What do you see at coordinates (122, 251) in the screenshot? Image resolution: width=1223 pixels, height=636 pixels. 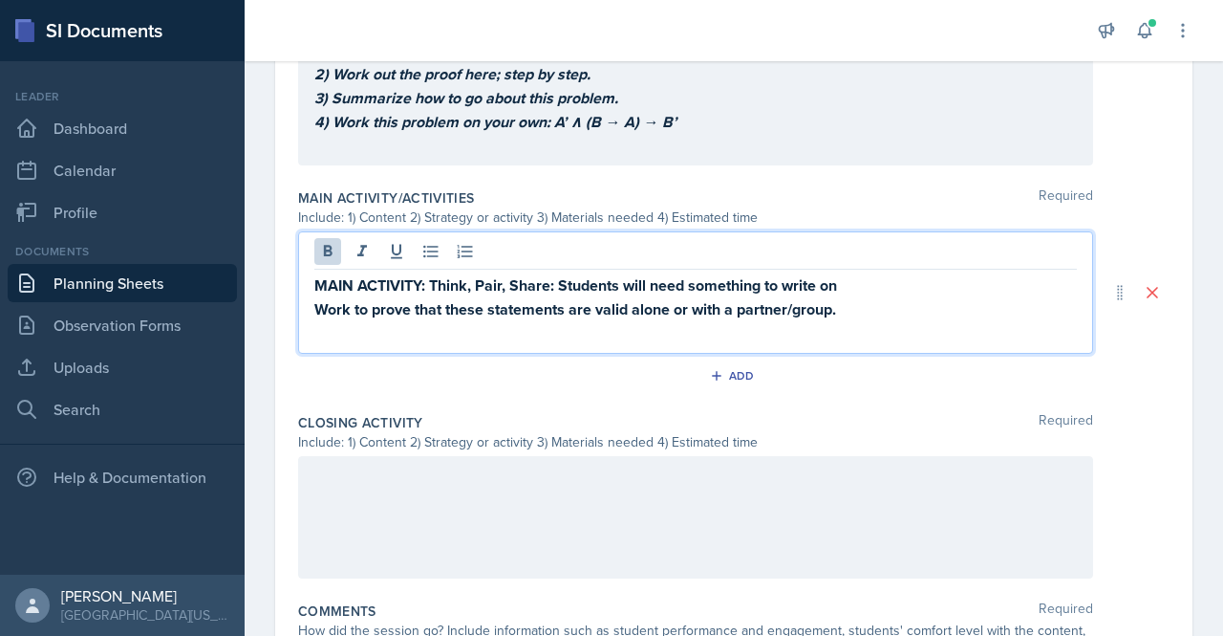 I see `div: Documents` at bounding box center [122, 251].